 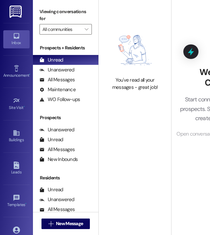 I want to click on a: Site Visit •, so click(x=16, y=104).